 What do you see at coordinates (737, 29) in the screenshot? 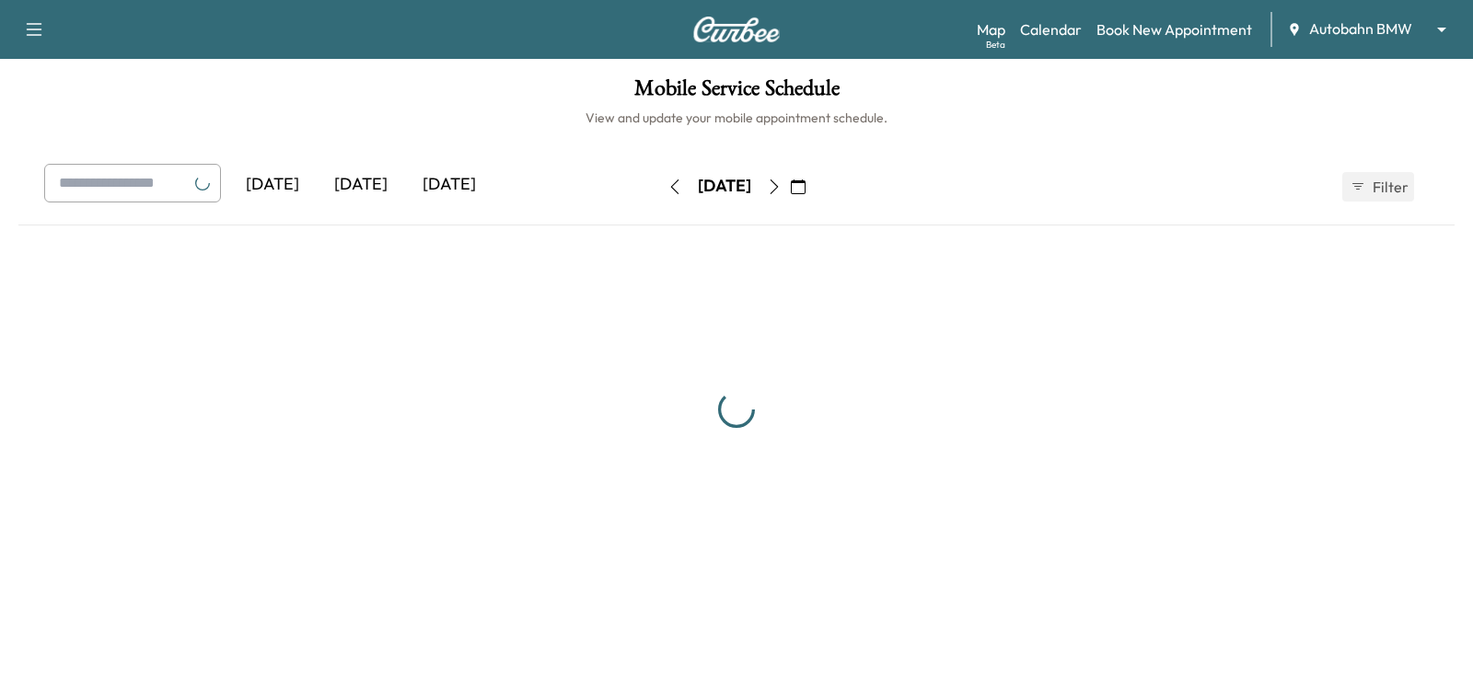
I see `img: Curbee Logo` at bounding box center [737, 29].